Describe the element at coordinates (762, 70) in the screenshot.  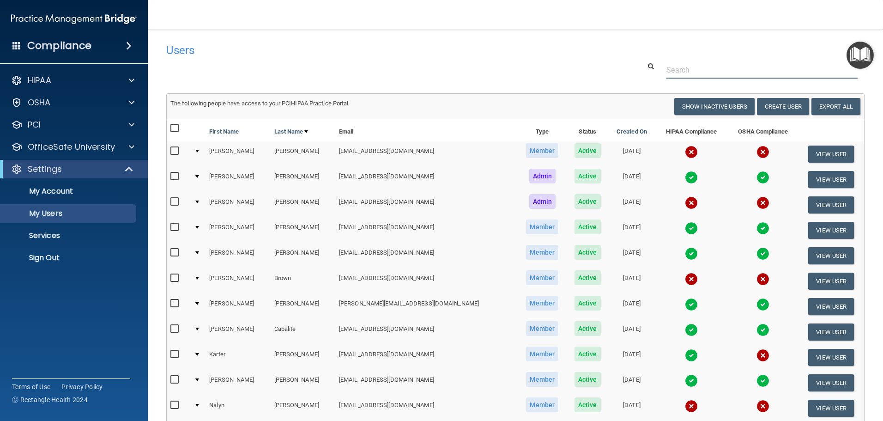
I see `input: Search` at that location.